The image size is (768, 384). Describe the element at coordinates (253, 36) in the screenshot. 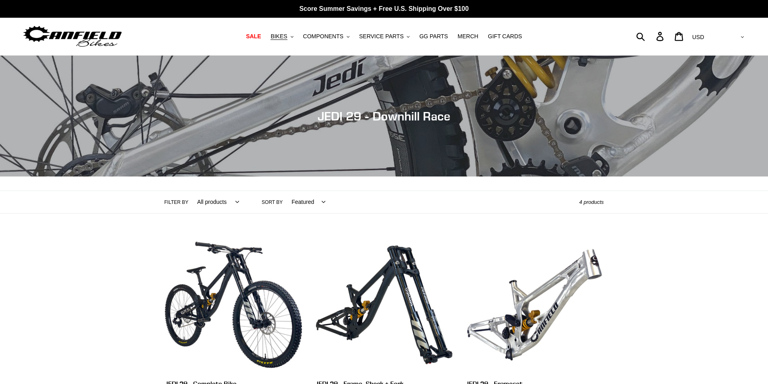

I see `span: SALE` at that location.